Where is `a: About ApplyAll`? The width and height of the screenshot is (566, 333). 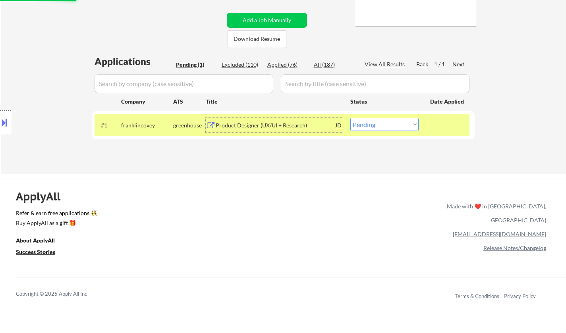 a: About ApplyAll is located at coordinates (41, 241).